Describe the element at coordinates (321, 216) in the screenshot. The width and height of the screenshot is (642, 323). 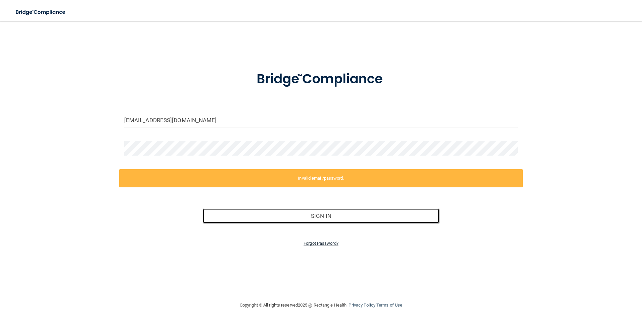
I see `button: Sign In` at that location.